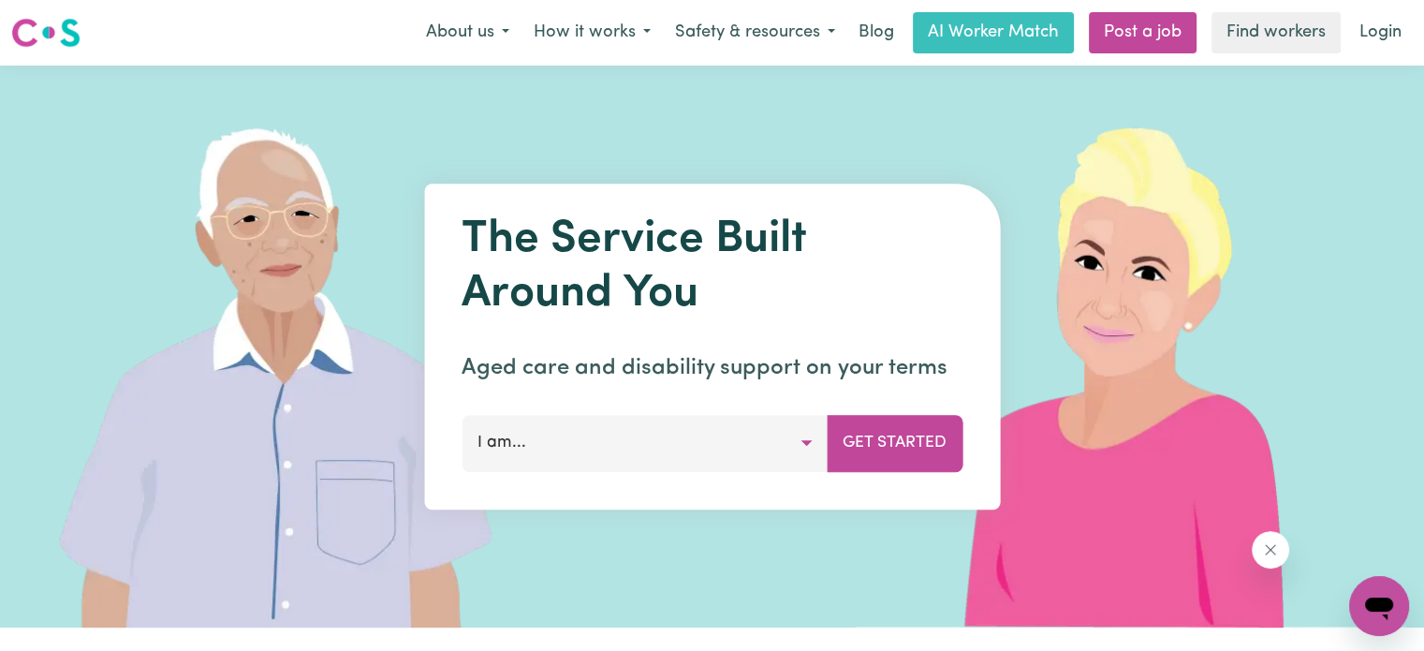 Image resolution: width=1424 pixels, height=651 pixels. I want to click on a: Post a job, so click(1142, 33).